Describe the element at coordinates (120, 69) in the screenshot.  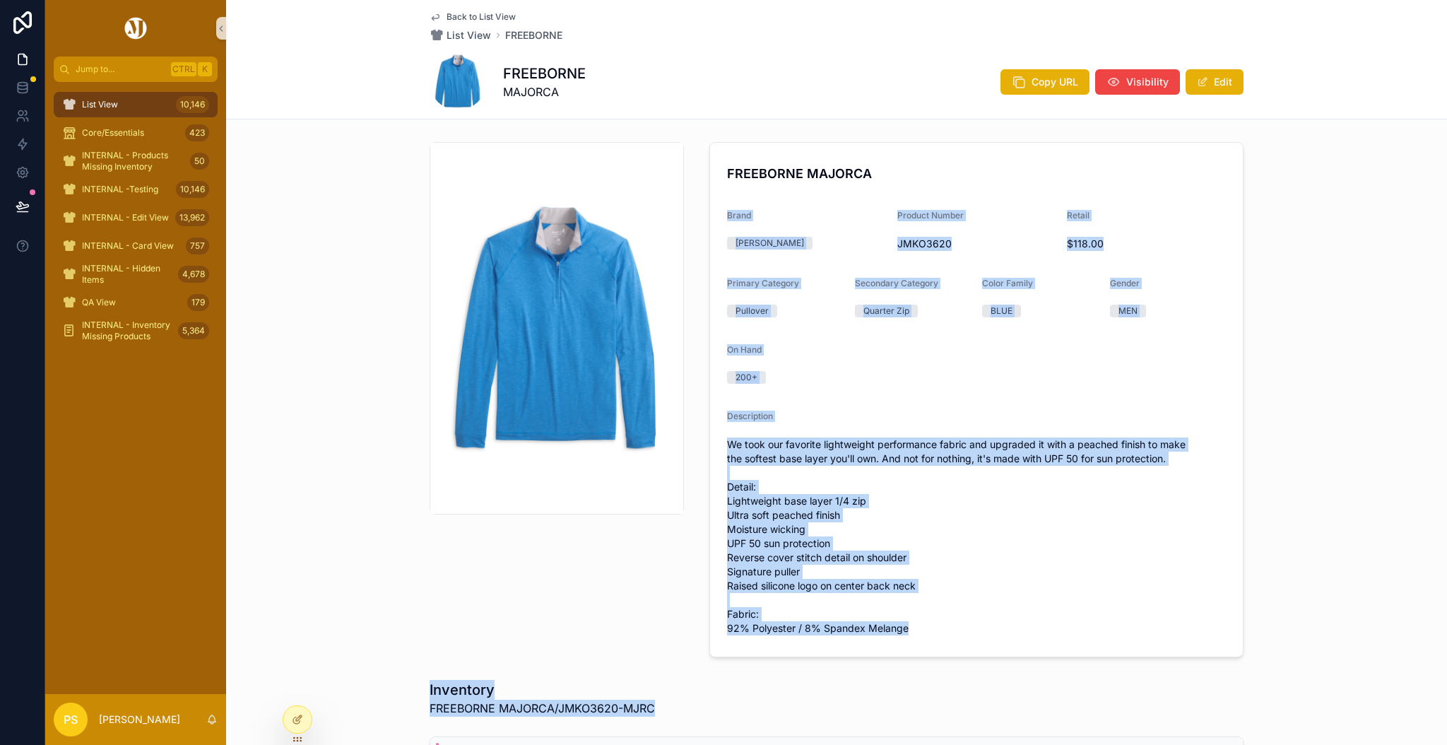
I see `span: Jump to...` at that location.